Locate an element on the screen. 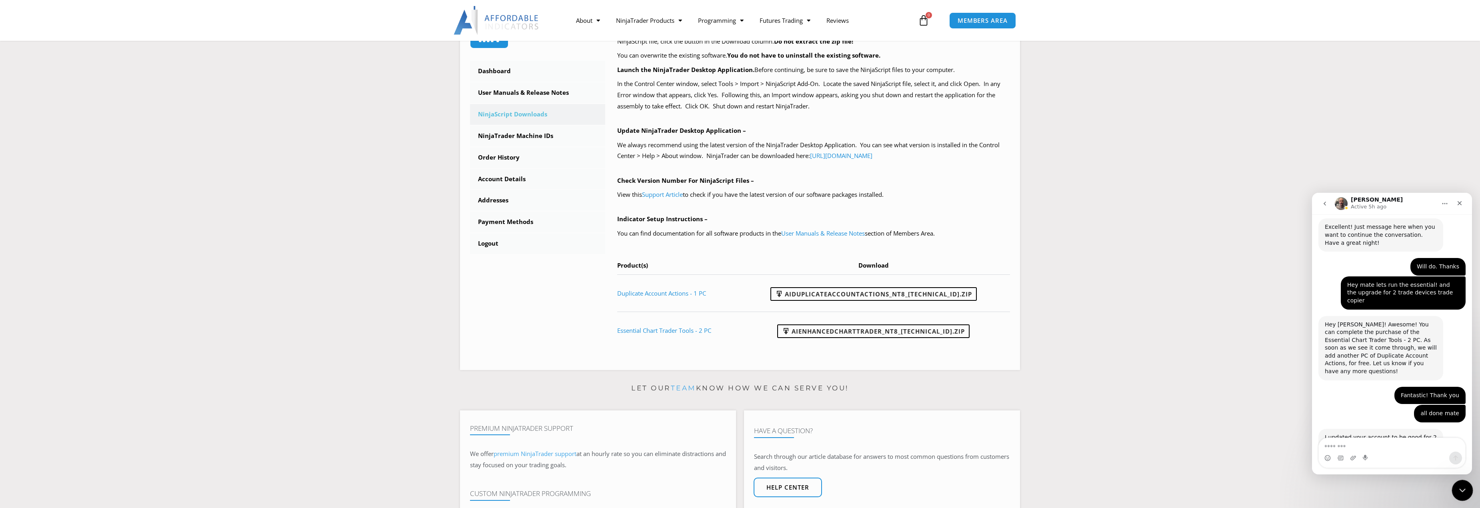 This screenshot has width=1480, height=508. span: Product(s) is located at coordinates (632, 265).